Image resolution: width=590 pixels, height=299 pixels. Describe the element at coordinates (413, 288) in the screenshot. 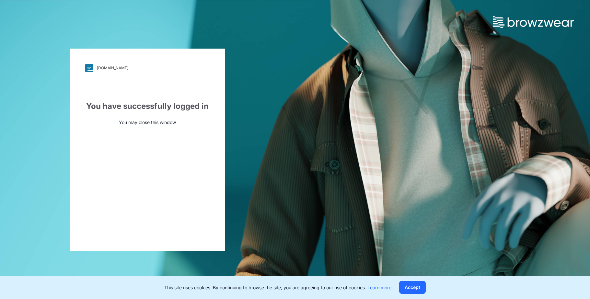

I see `button: Accept` at that location.